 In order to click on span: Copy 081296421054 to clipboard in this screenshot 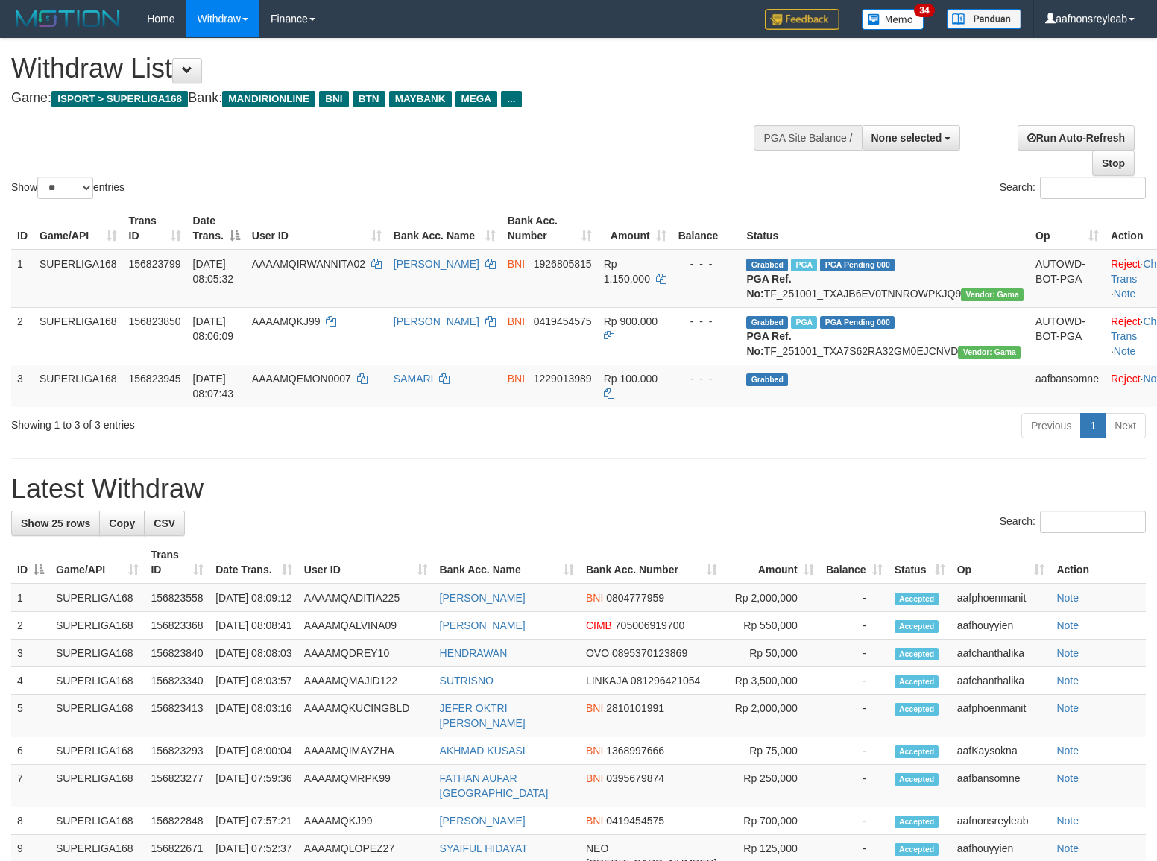, I will do `click(665, 681)`.